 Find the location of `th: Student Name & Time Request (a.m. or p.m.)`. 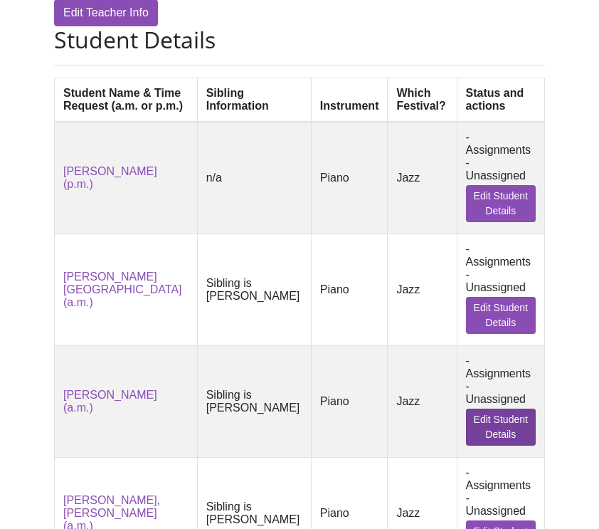

th: Student Name & Time Request (a.m. or p.m.) is located at coordinates (126, 100).